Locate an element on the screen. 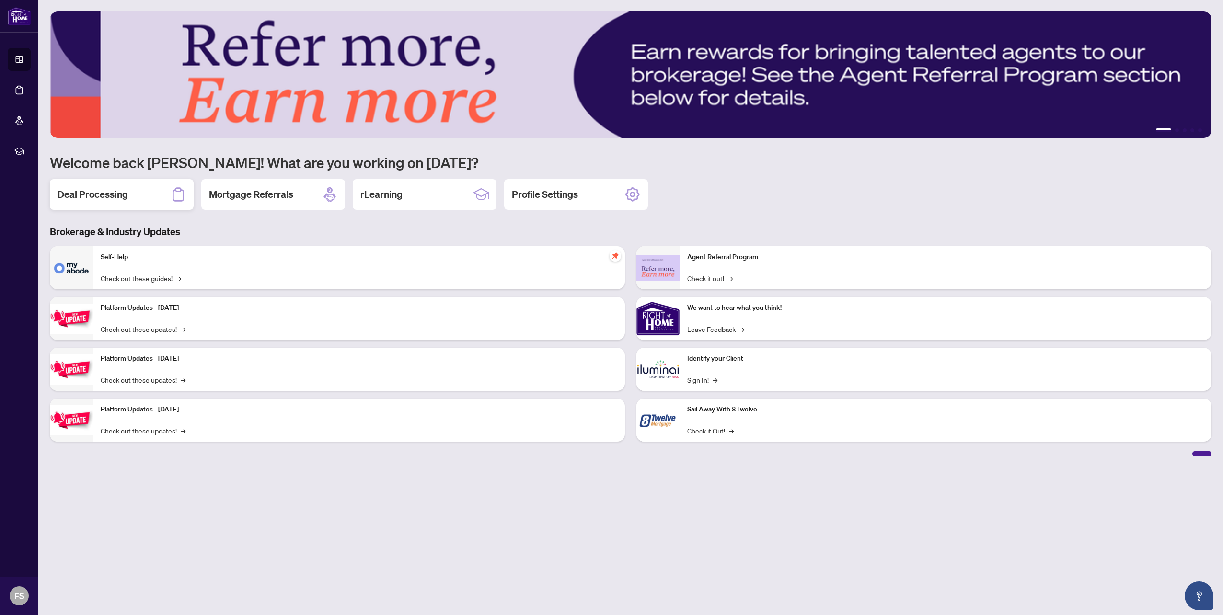 The width and height of the screenshot is (1223, 615). a: Leave Feedback→ is located at coordinates (715, 329).